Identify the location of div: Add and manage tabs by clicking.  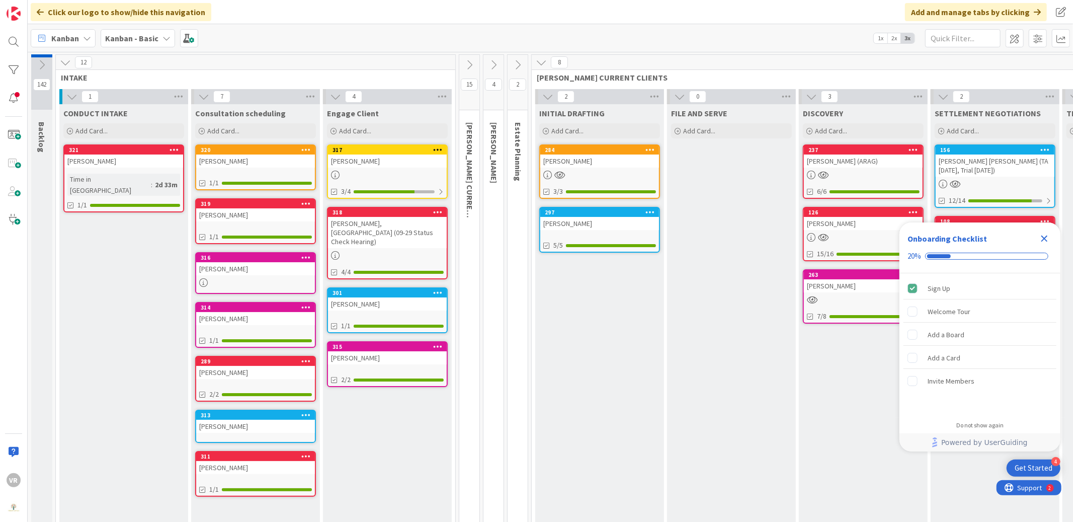
(976, 12).